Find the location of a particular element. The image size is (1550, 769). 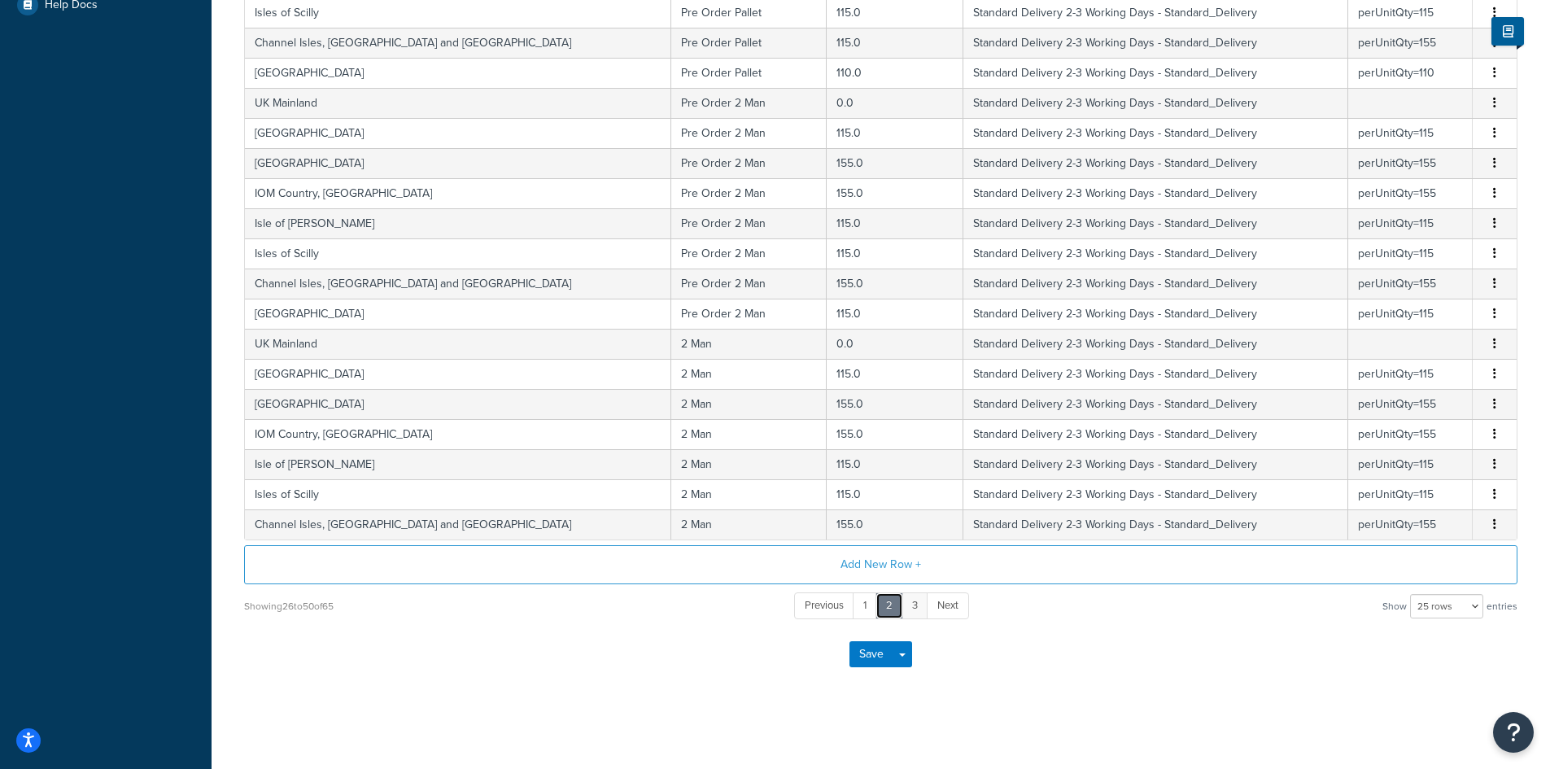

span: Next is located at coordinates (948, 605).